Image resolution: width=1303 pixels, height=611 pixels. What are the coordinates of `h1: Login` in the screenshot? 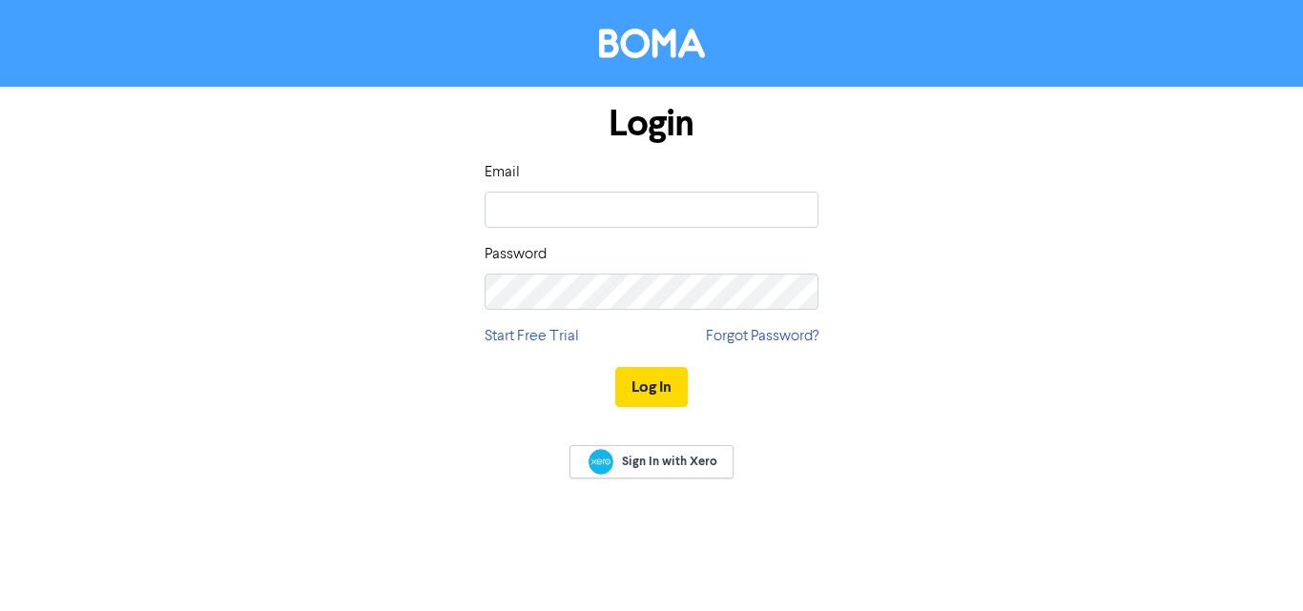 It's located at (651, 124).